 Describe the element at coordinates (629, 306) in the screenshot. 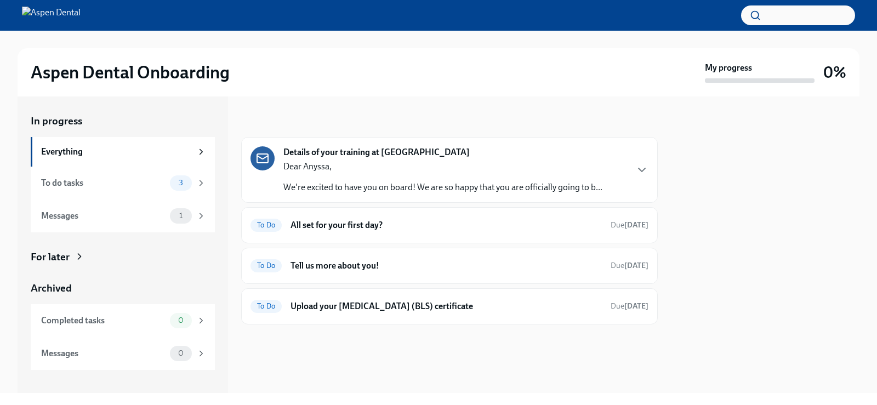

I see `span: October 6th, 2025 09:00` at that location.